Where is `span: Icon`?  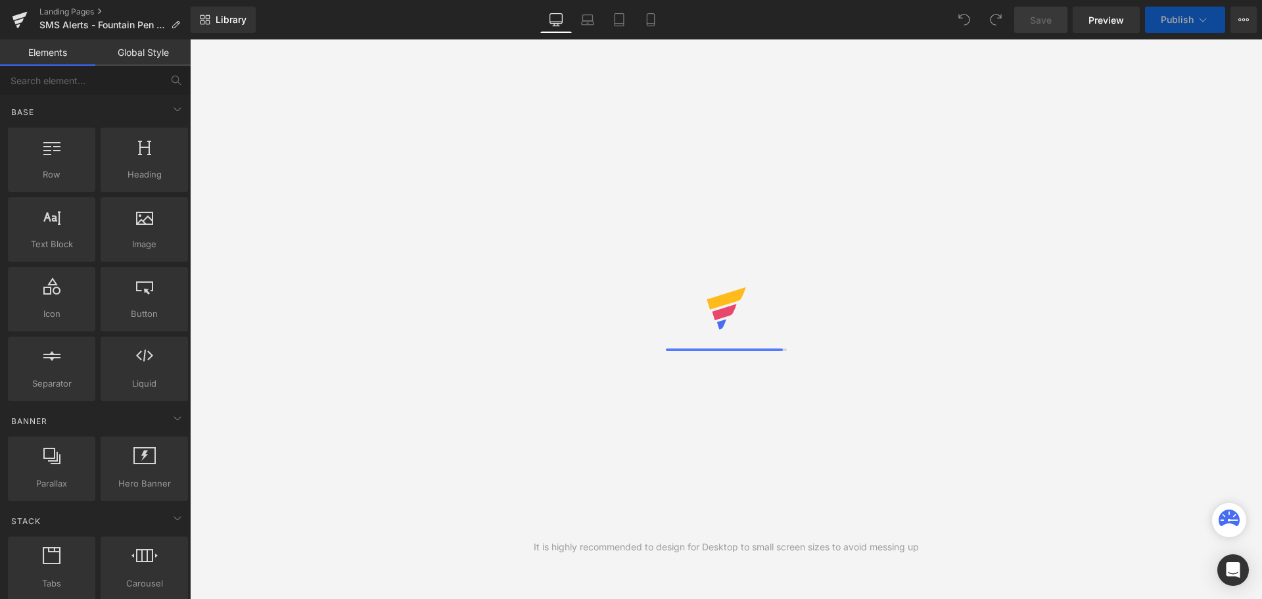 span: Icon is located at coordinates (51, 314).